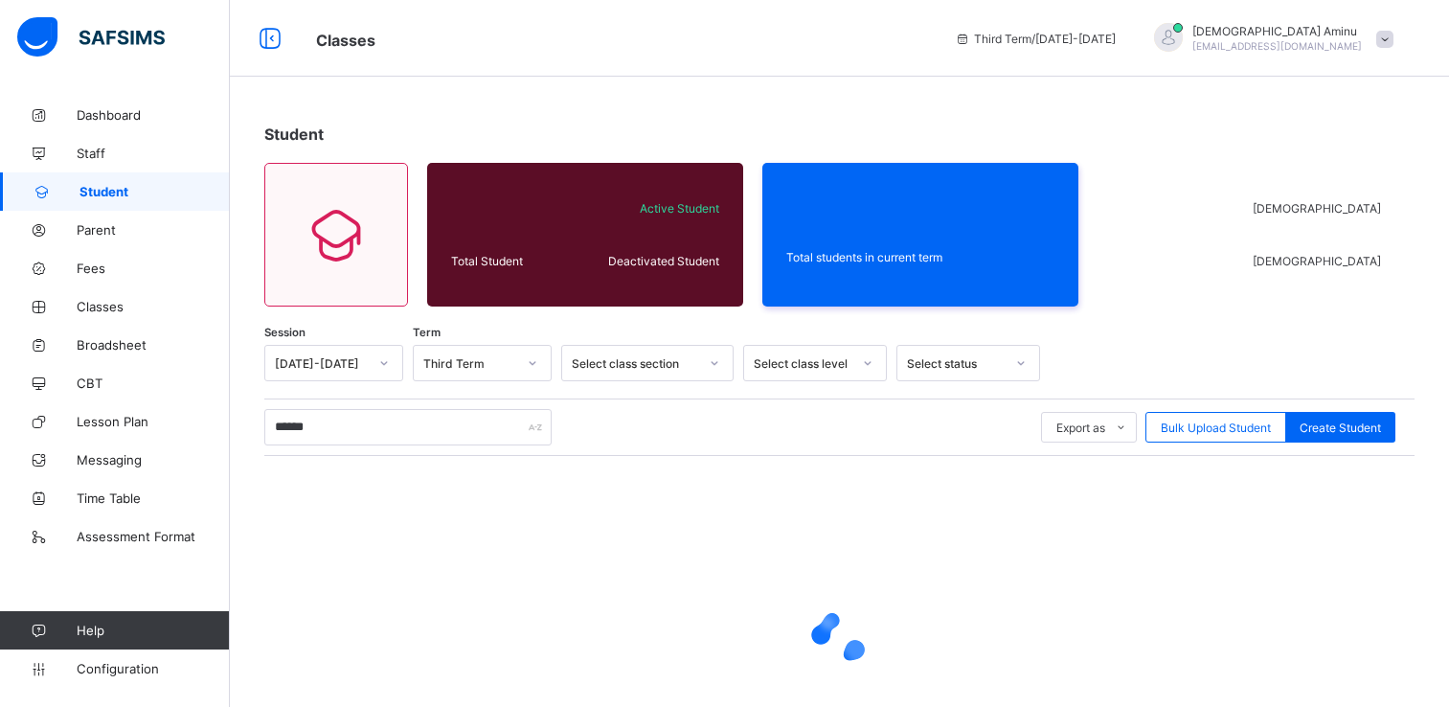 Image resolution: width=1449 pixels, height=707 pixels. I want to click on span: Time Table, so click(153, 498).